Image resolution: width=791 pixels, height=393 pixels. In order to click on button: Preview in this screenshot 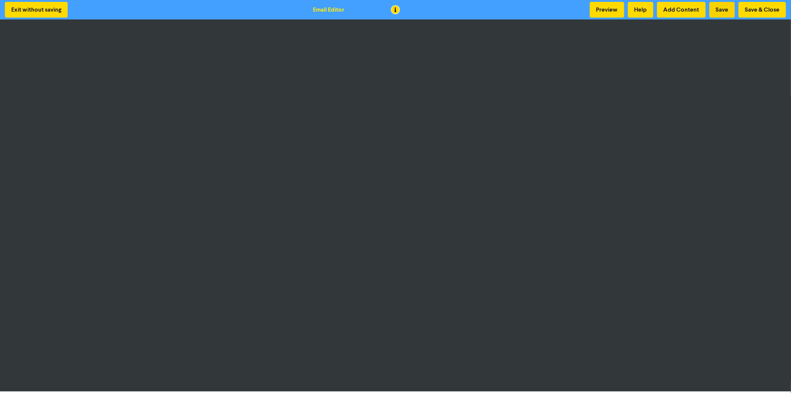, I will do `click(607, 10)`.